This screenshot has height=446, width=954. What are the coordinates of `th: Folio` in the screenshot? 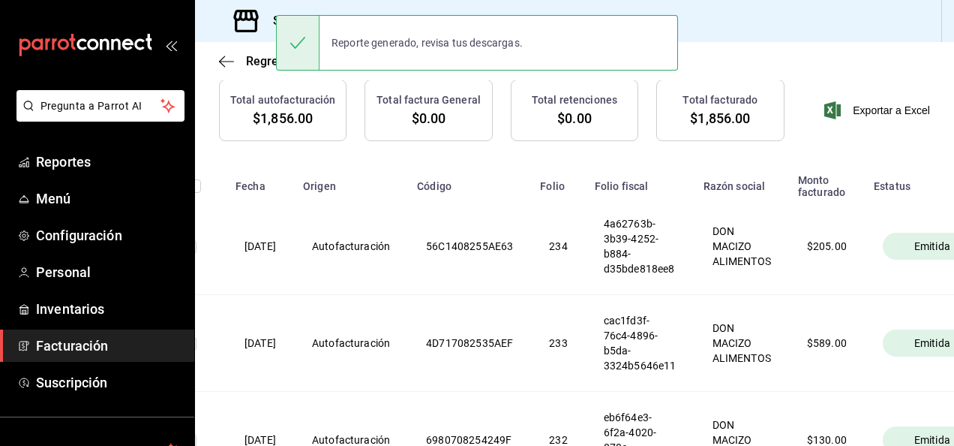 It's located at (558, 182).